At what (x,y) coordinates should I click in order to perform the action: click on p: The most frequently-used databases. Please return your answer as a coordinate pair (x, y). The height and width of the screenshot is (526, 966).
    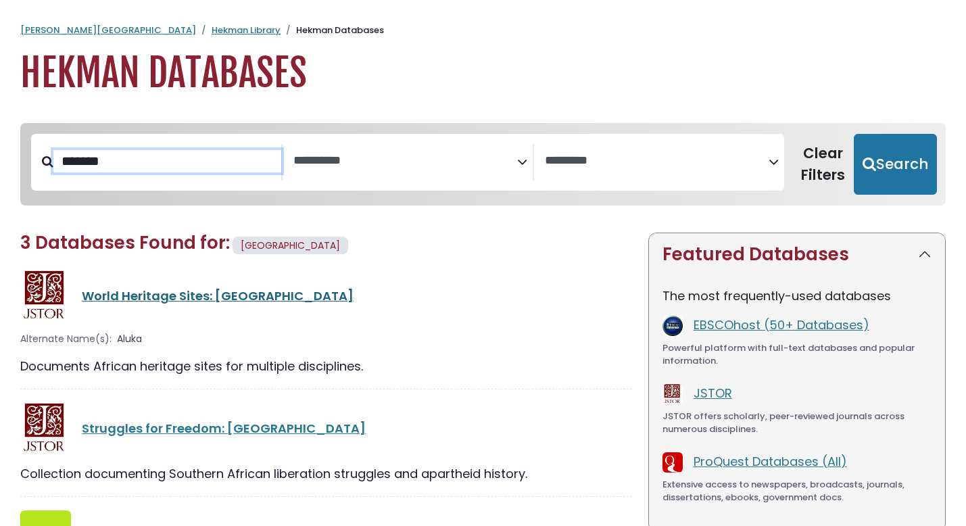
    Looking at the image, I should click on (797, 295).